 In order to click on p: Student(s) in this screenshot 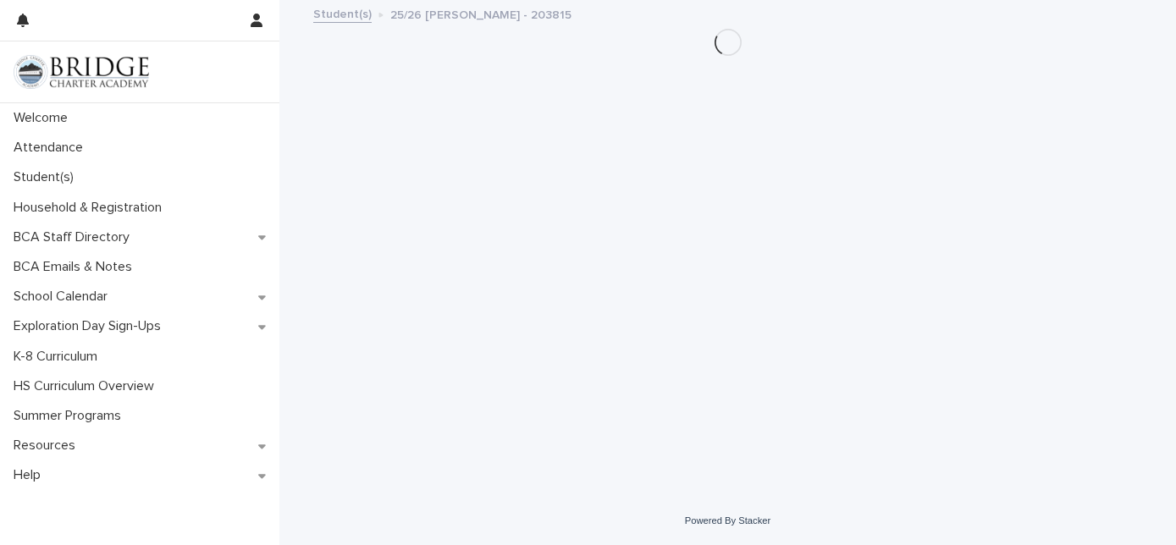, I will do `click(47, 177)`.